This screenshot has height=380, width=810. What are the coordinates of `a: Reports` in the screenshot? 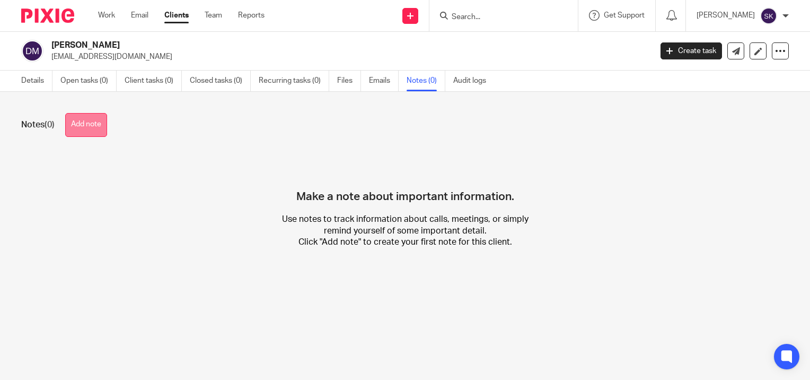 It's located at (251, 15).